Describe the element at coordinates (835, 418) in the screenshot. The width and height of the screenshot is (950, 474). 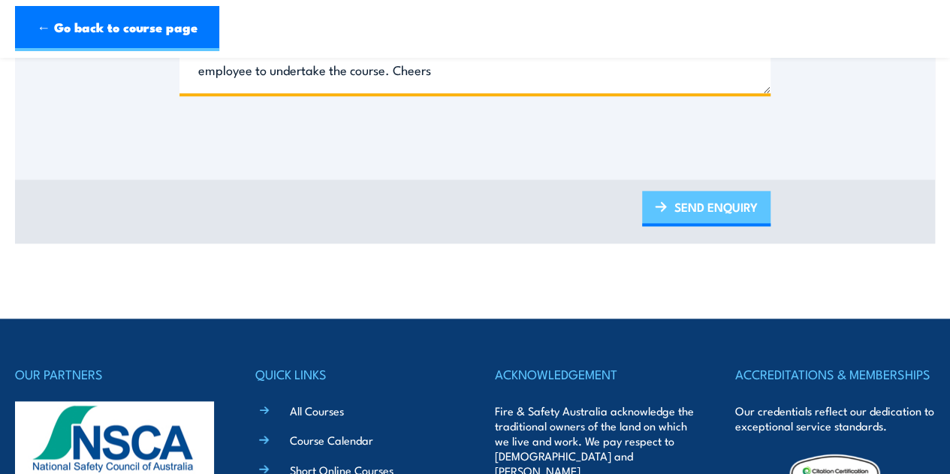
I see `p: Our credentials reflect our dedication to exceptional service standards.` at that location.